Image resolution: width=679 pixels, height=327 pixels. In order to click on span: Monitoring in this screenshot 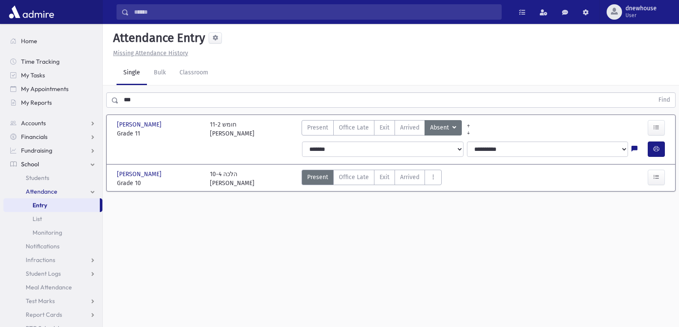, I will do `click(47, 233)`.